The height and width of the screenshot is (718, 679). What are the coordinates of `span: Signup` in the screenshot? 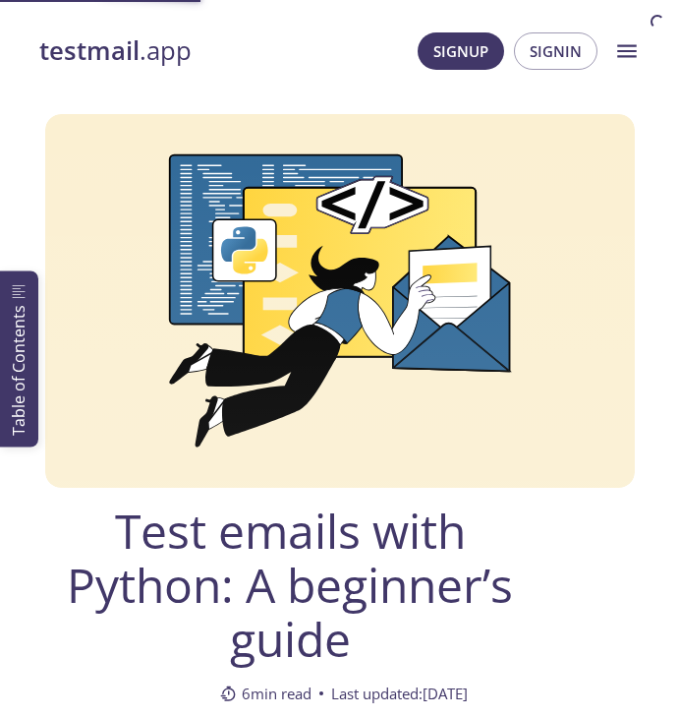 It's located at (461, 51).